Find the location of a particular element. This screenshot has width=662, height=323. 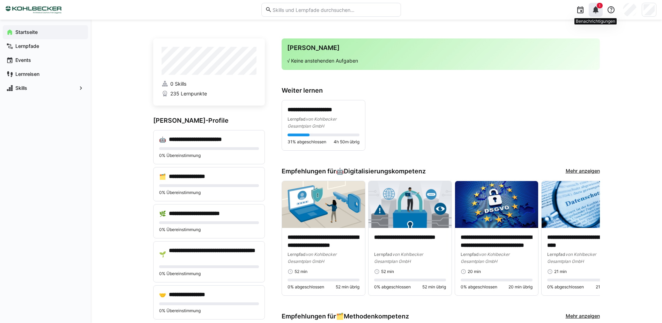

span: 235 Lernpunkte is located at coordinates (189, 94).